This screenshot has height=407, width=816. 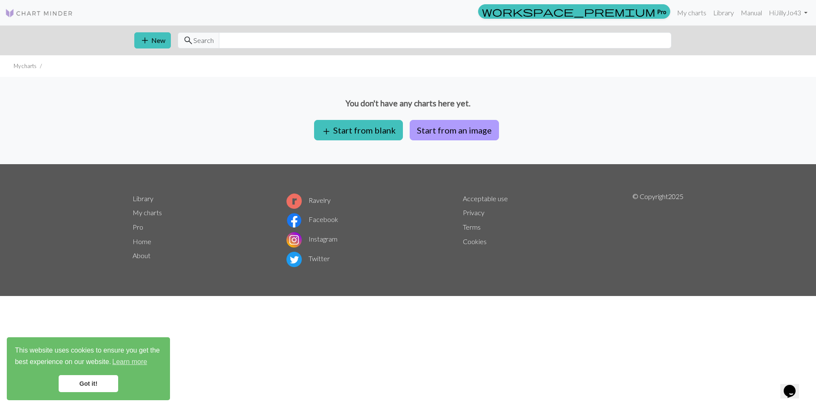 I want to click on button: Start from an image, so click(x=454, y=130).